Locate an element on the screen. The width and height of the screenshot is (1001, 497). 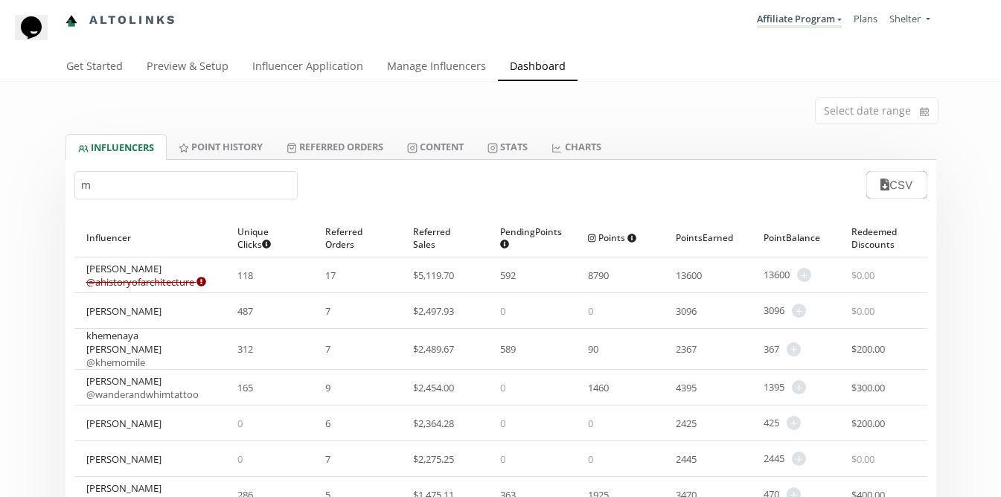
a: @khemomile is located at coordinates (115, 362).